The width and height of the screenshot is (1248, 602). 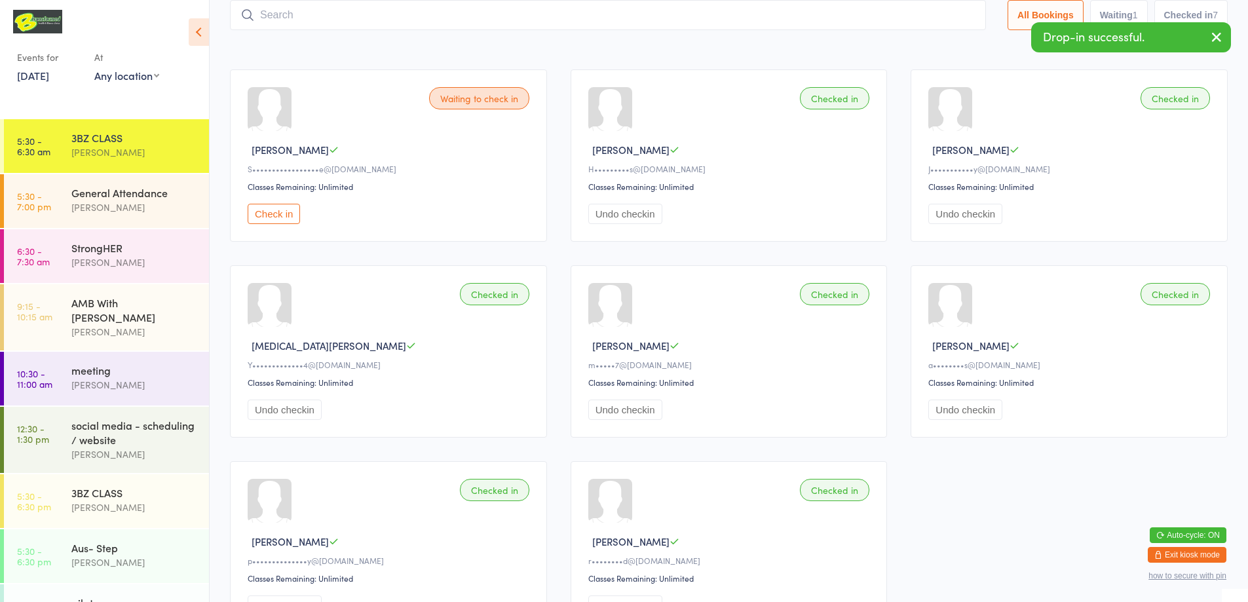 I want to click on div: Waiting to check in, so click(x=479, y=98).